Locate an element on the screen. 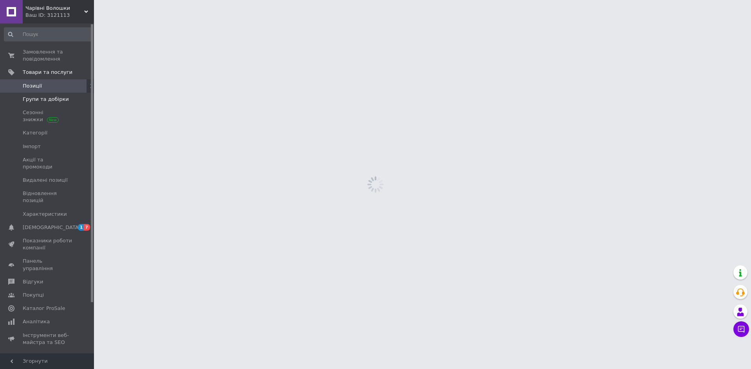 This screenshot has width=751, height=369. span: Замовлення та повідомлення is located at coordinates (47, 56).